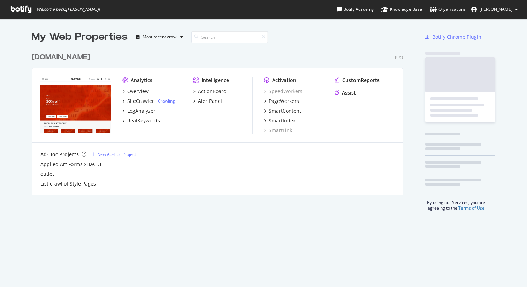 This screenshot has height=287, width=527. What do you see at coordinates (148, 101) in the screenshot?
I see `a: SiteCrawler- Crawling` at bounding box center [148, 101].